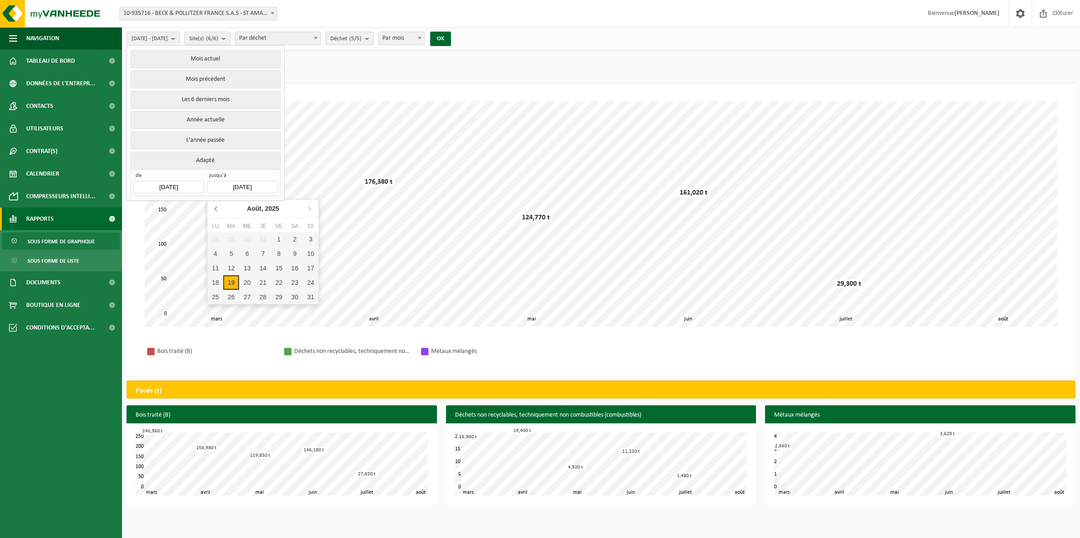 The image size is (1080, 538). I want to click on div: Sa, so click(295, 226).